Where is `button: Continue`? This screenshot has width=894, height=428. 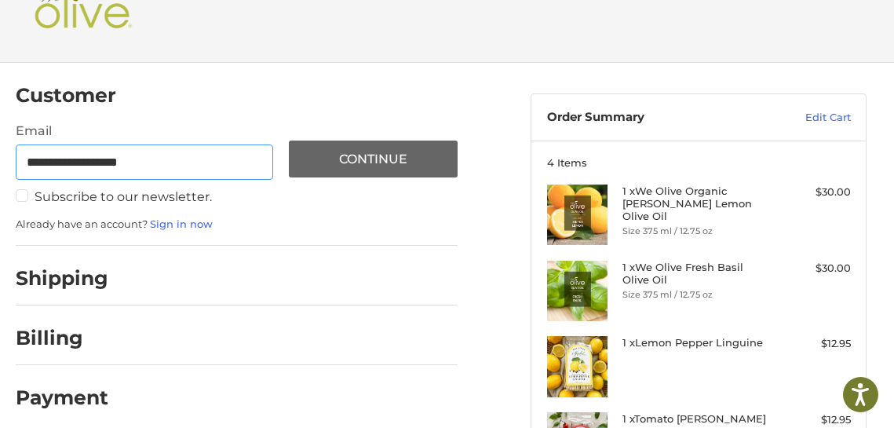
button: Continue is located at coordinates (373, 159).